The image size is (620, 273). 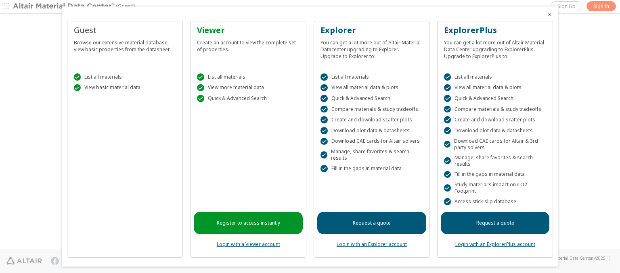 I want to click on a: Login with an ExplorerPlus account, so click(x=495, y=244).